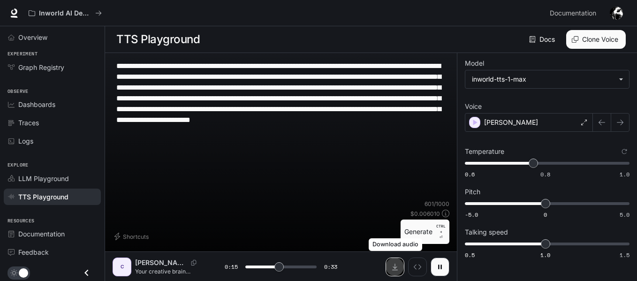 This screenshot has width=637, height=281. Describe the element at coordinates (441, 229) in the screenshot. I see `p: CTRL +` at that location.